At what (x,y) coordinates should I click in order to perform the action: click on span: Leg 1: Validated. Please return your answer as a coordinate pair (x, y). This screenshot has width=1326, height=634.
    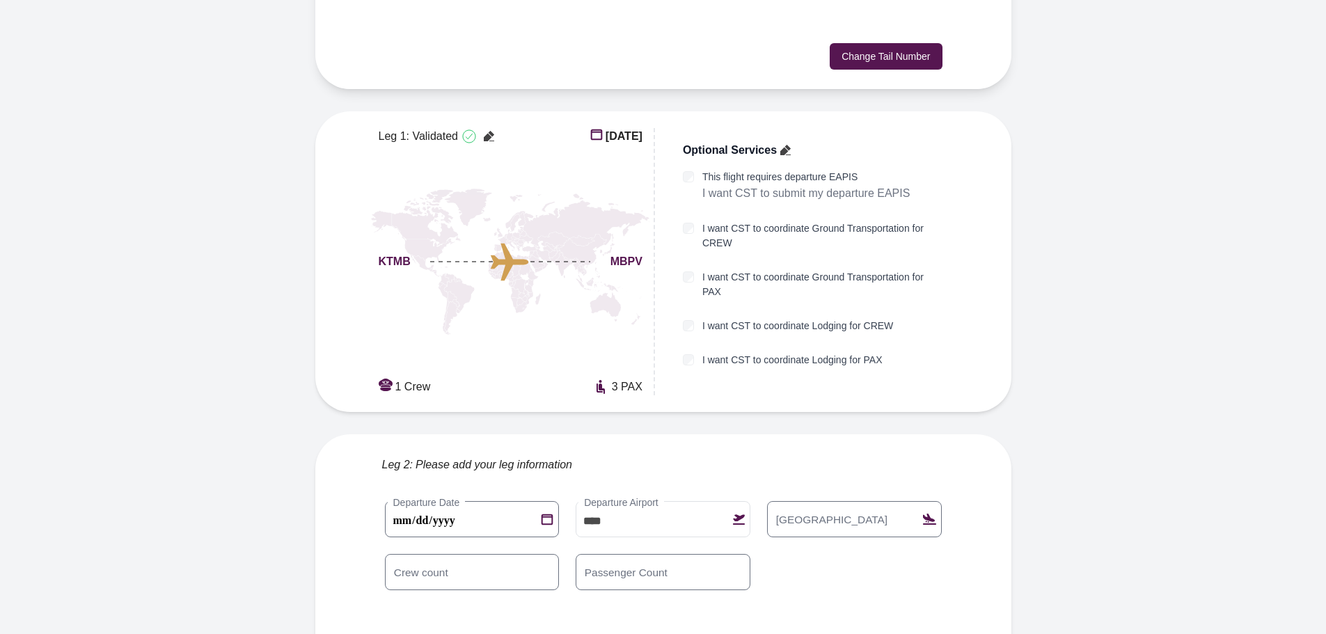
    Looking at the image, I should click on (418, 136).